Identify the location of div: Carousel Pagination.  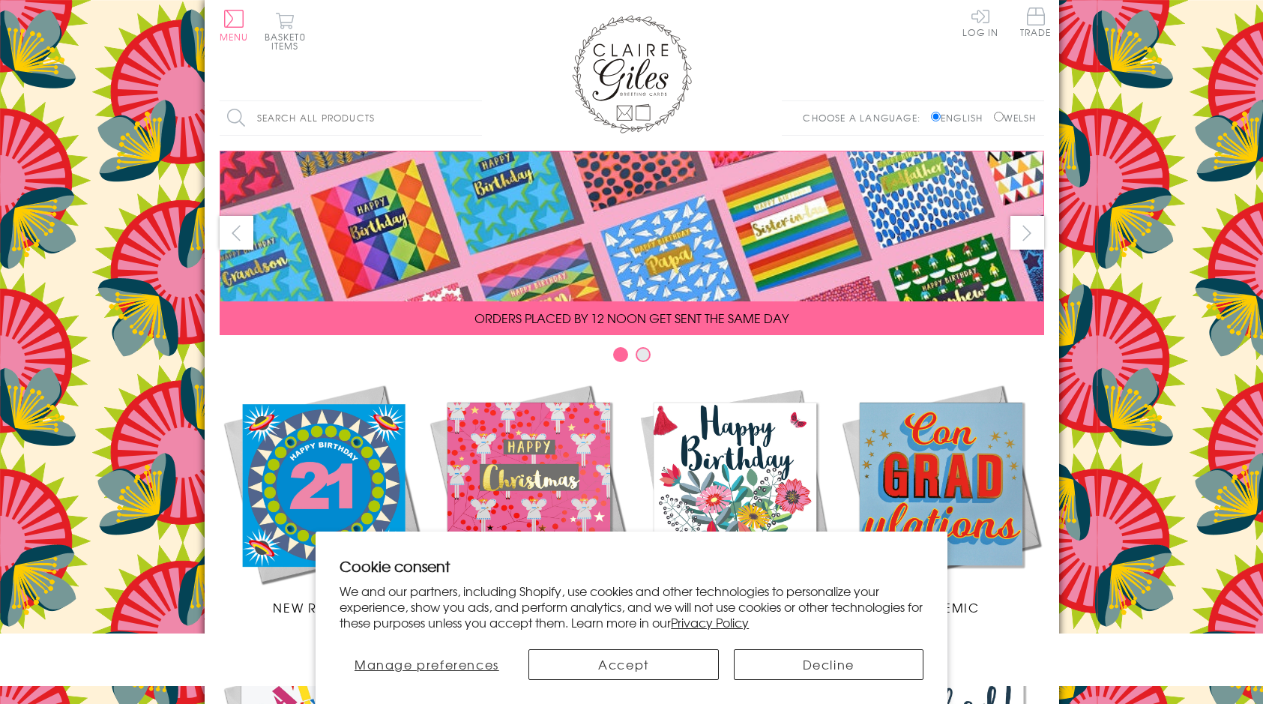
(632, 358).